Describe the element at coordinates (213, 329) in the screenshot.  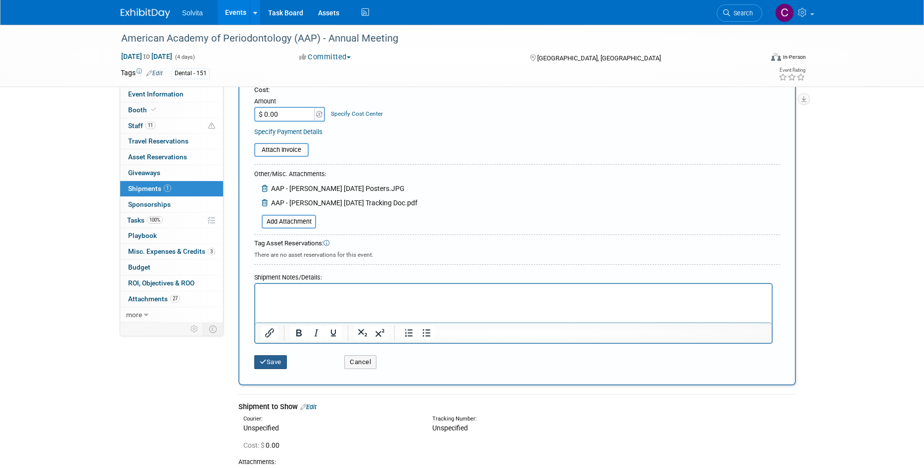
I see `td: Toggle Event Tabs` at that location.